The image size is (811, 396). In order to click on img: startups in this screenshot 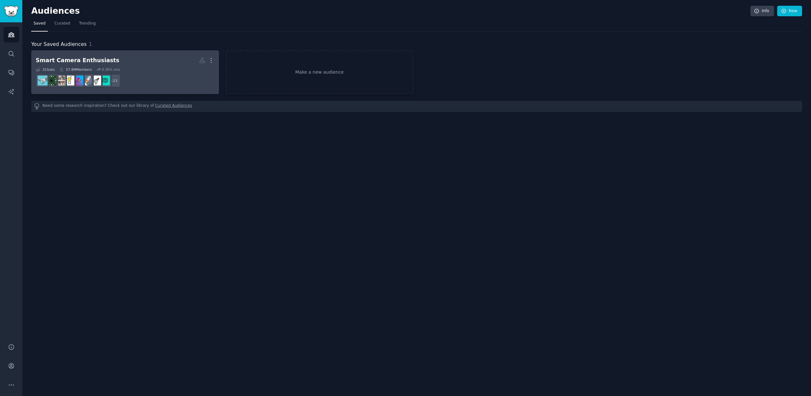, I will do `click(87, 80)`.